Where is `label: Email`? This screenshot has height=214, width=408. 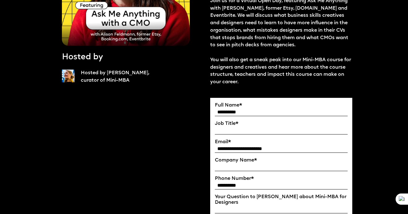 label: Email is located at coordinates (281, 142).